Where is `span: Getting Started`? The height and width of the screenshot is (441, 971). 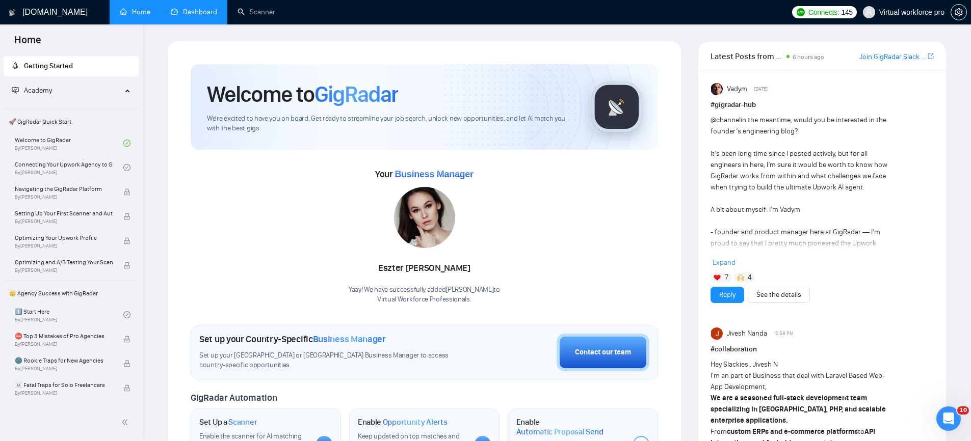 span: Getting Started is located at coordinates (48, 66).